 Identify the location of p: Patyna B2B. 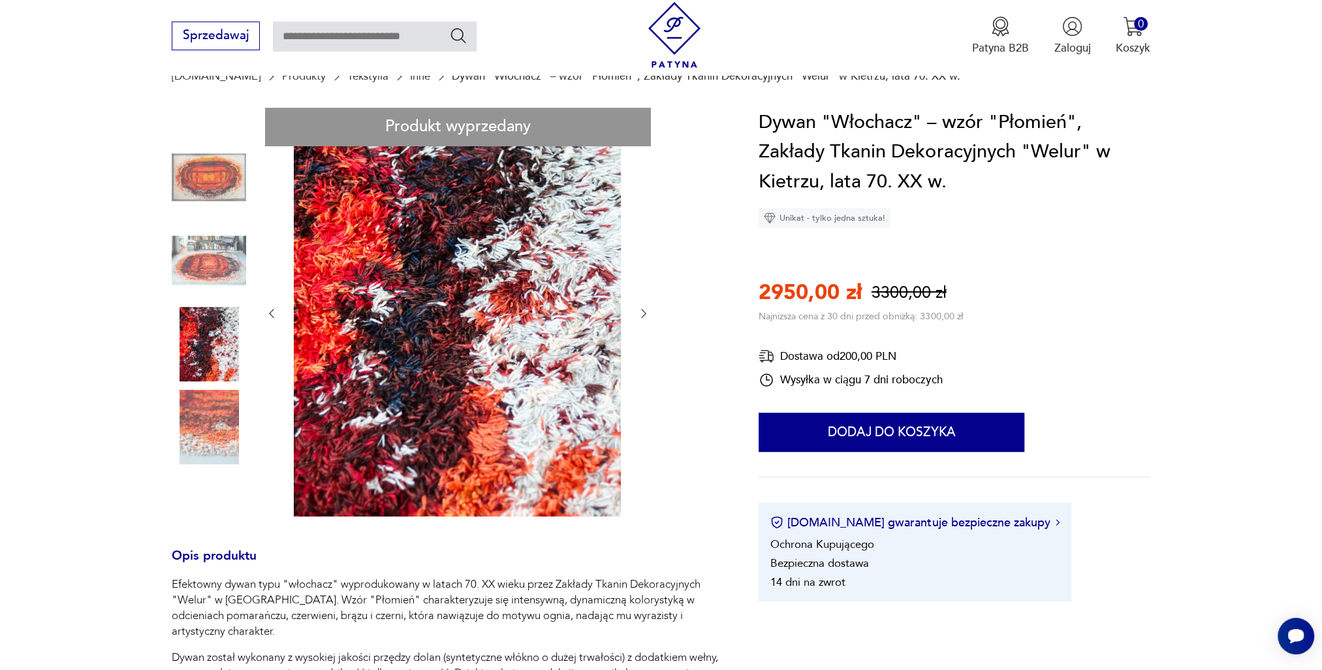
(1000, 48).